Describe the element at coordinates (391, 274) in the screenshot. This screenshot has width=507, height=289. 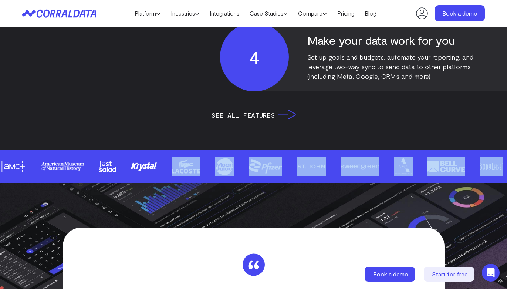
I see `span: Book a demo` at that location.